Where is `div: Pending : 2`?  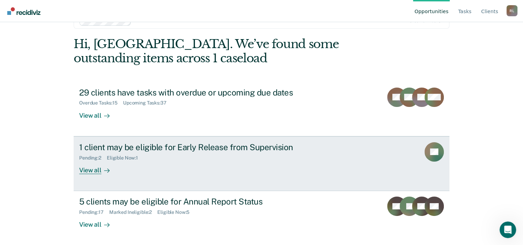
div: Pending : 2 is located at coordinates (93, 158).